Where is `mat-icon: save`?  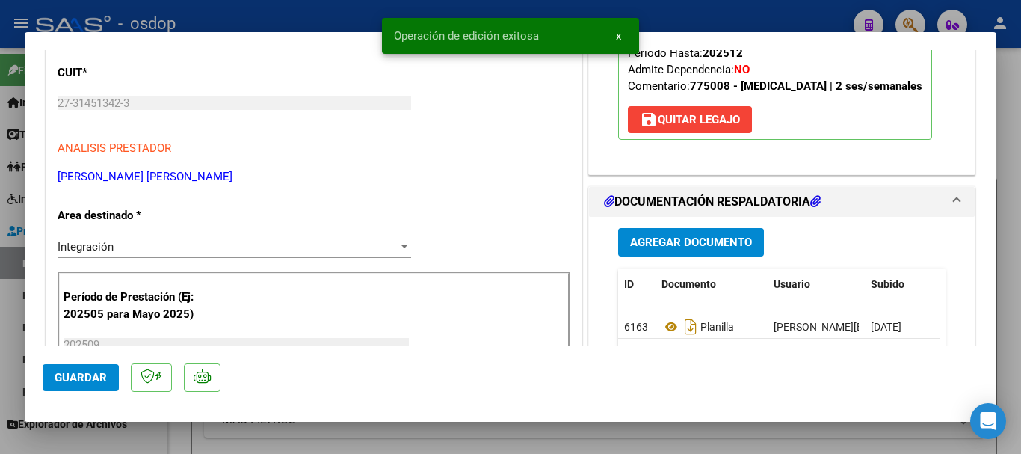 mat-icon: save is located at coordinates (649, 120).